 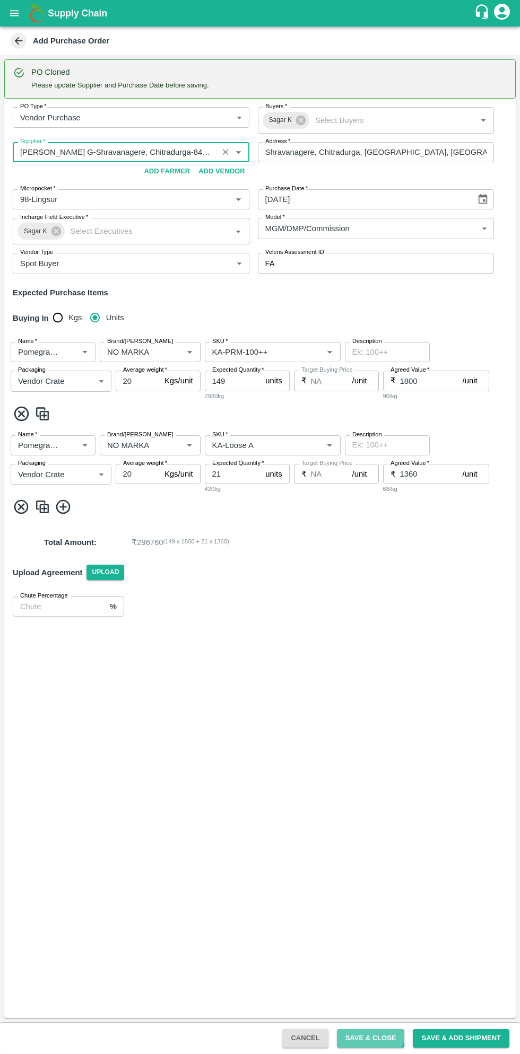 I want to click on strong: Total Amount :, so click(x=70, y=542).